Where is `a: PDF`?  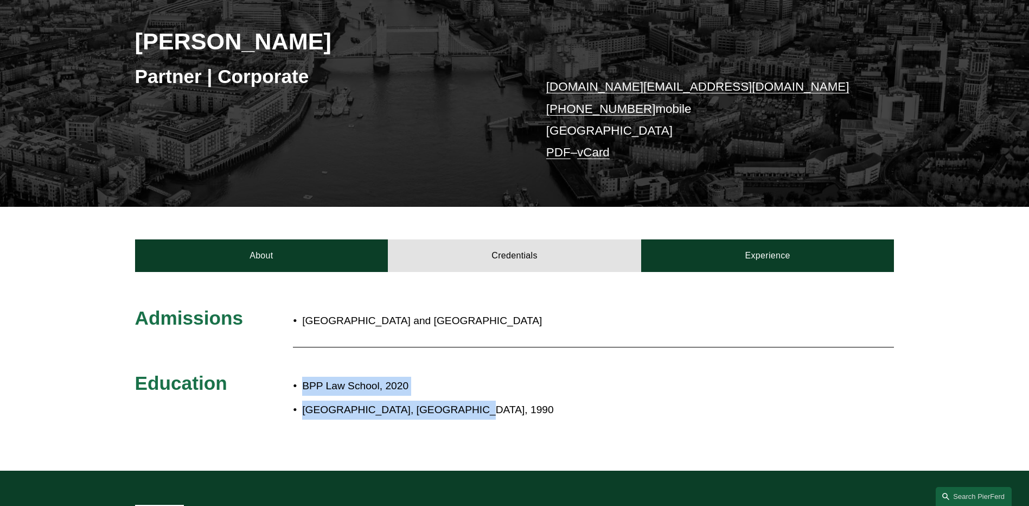 a: PDF is located at coordinates (558, 152).